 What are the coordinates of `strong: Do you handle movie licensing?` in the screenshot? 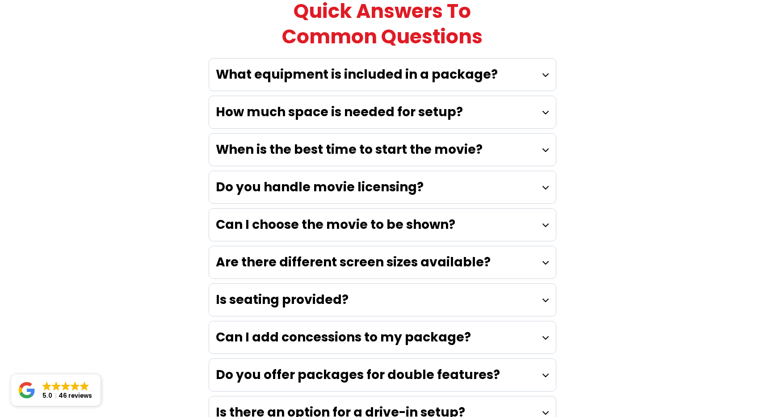 It's located at (320, 187).